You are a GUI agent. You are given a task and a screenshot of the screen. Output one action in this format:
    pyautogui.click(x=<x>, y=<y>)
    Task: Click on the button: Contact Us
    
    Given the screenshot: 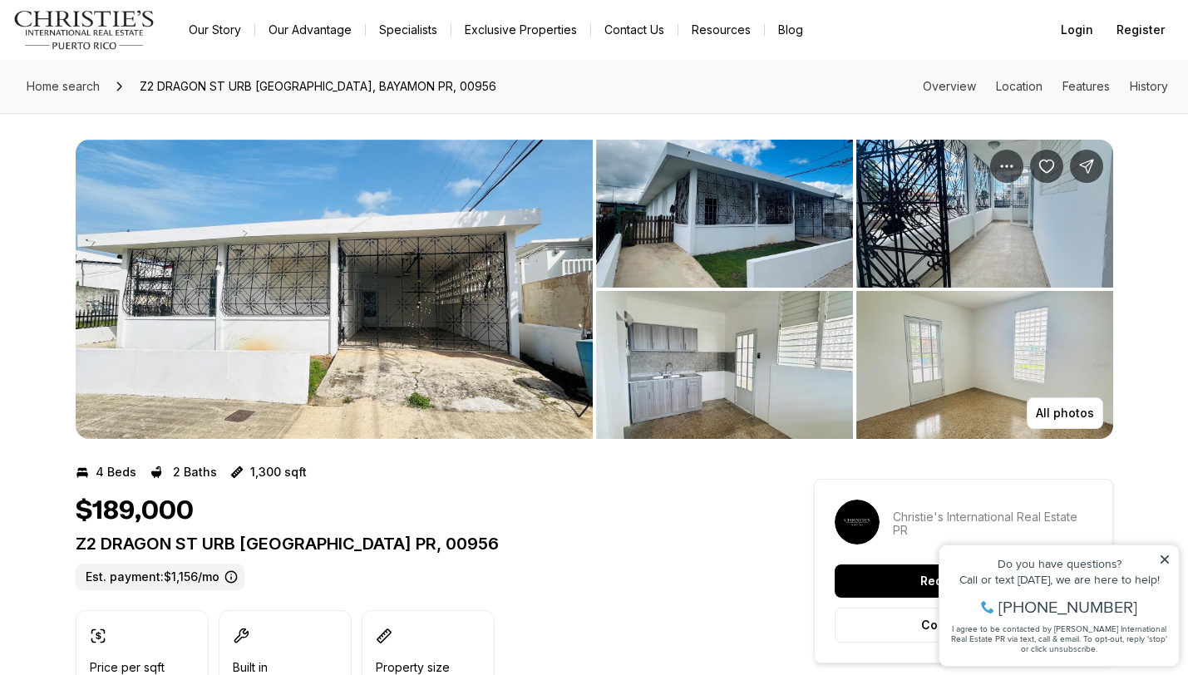 What is the action you would take?
    pyautogui.click(x=634, y=30)
    